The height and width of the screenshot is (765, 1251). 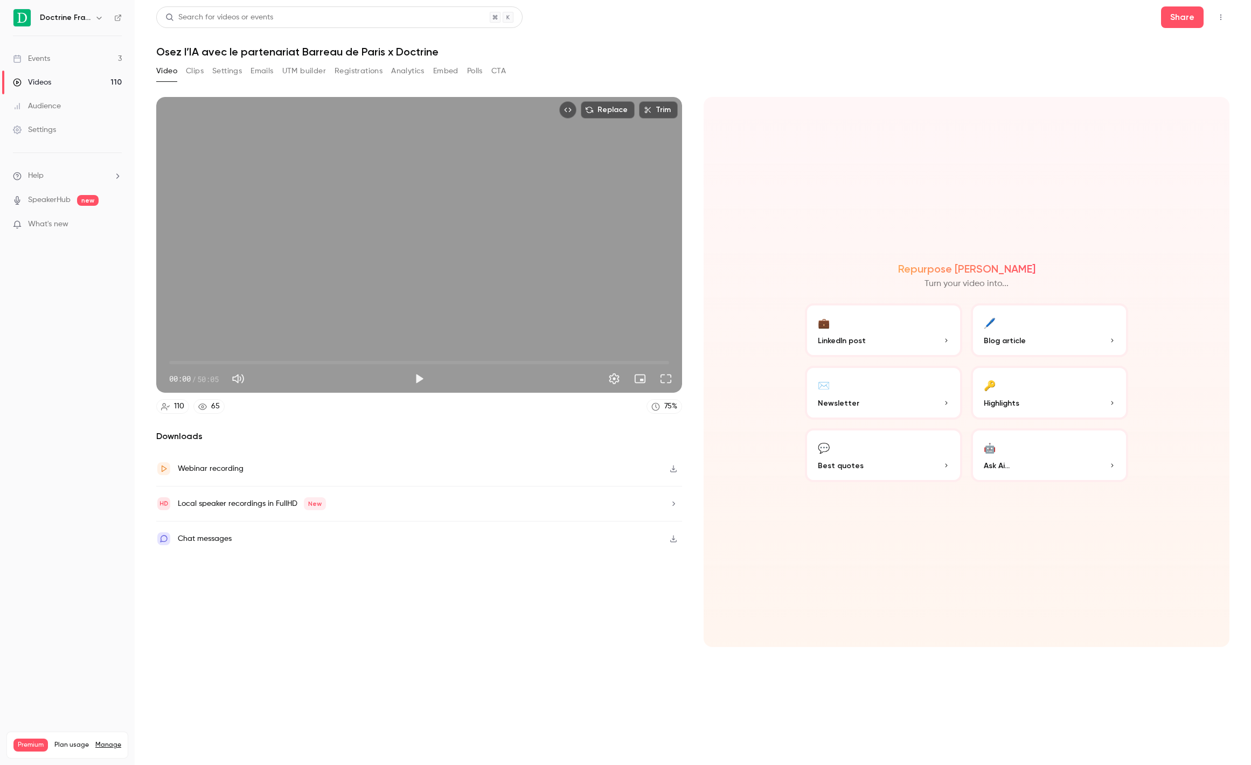 I want to click on img: Doctrine France, so click(x=22, y=18).